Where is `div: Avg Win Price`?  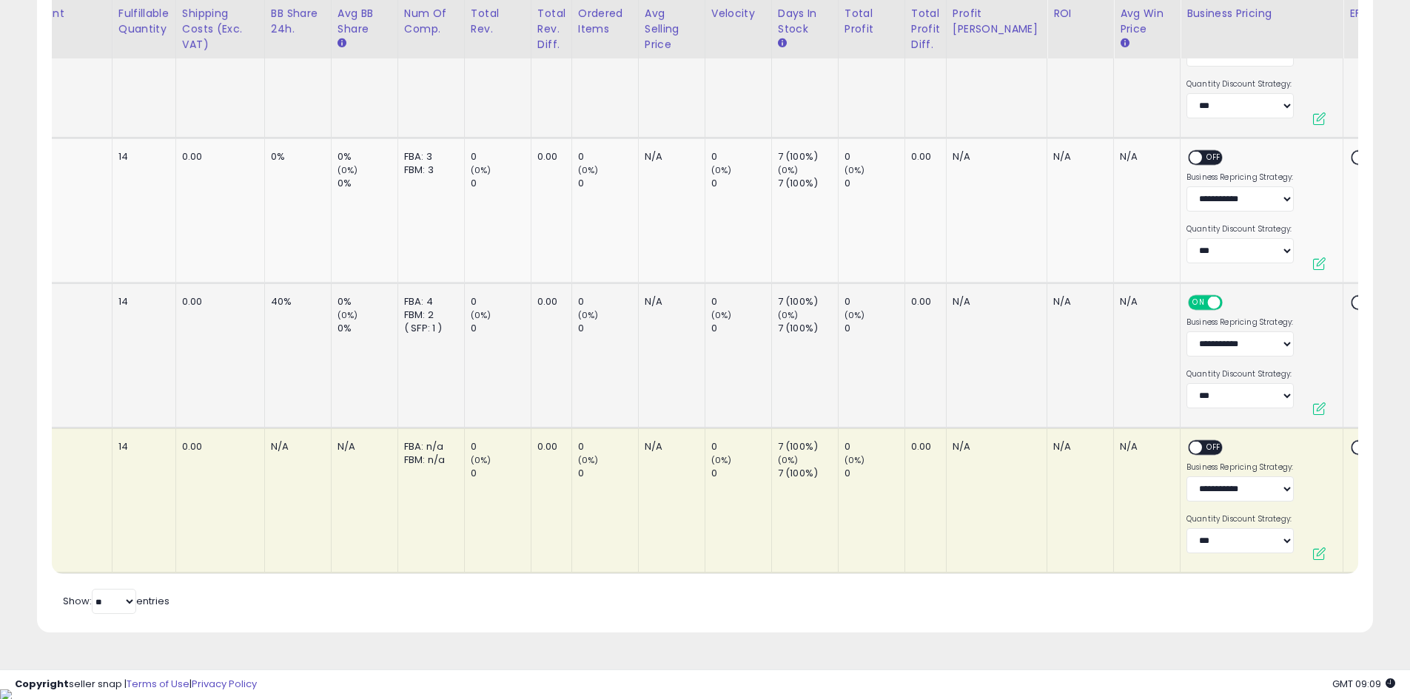 div: Avg Win Price is located at coordinates (1147, 21).